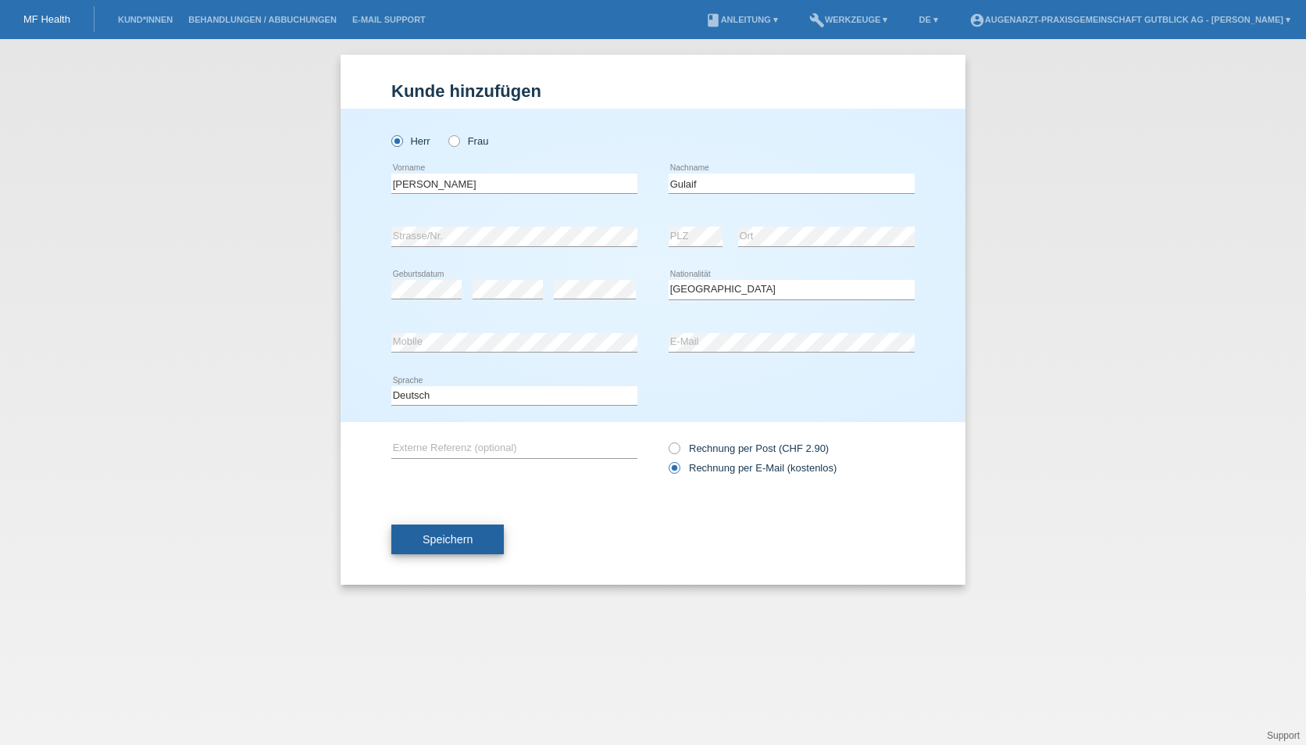 The height and width of the screenshot is (745, 1306). I want to click on input: Frau, so click(453, 140).